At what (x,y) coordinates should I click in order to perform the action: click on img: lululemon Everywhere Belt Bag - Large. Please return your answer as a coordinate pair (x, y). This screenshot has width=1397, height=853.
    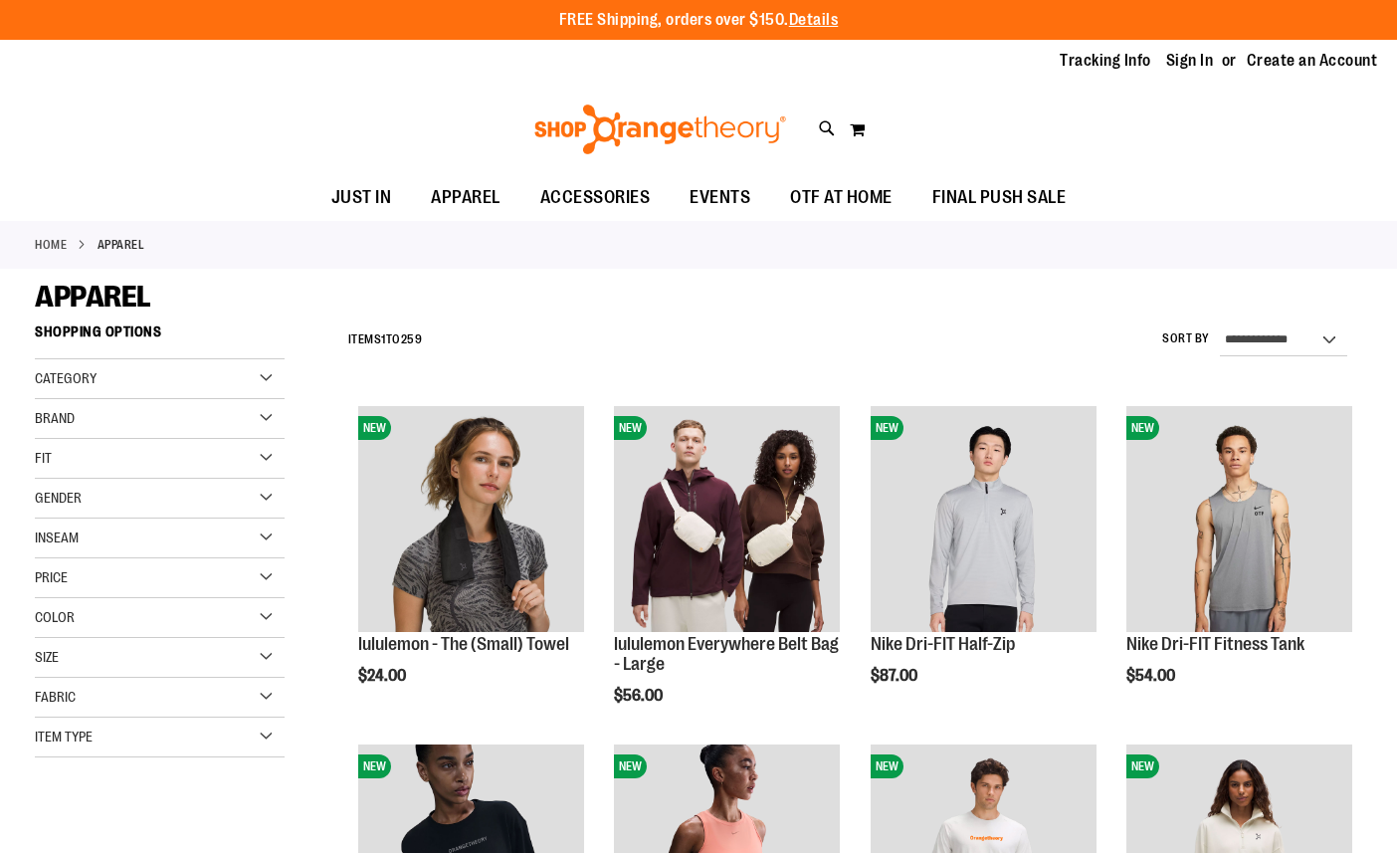
    Looking at the image, I should click on (727, 519).